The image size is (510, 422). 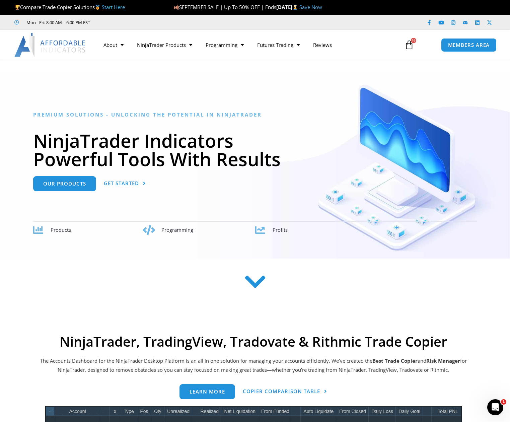 I want to click on a: NinjaTrader Products, so click(x=164, y=45).